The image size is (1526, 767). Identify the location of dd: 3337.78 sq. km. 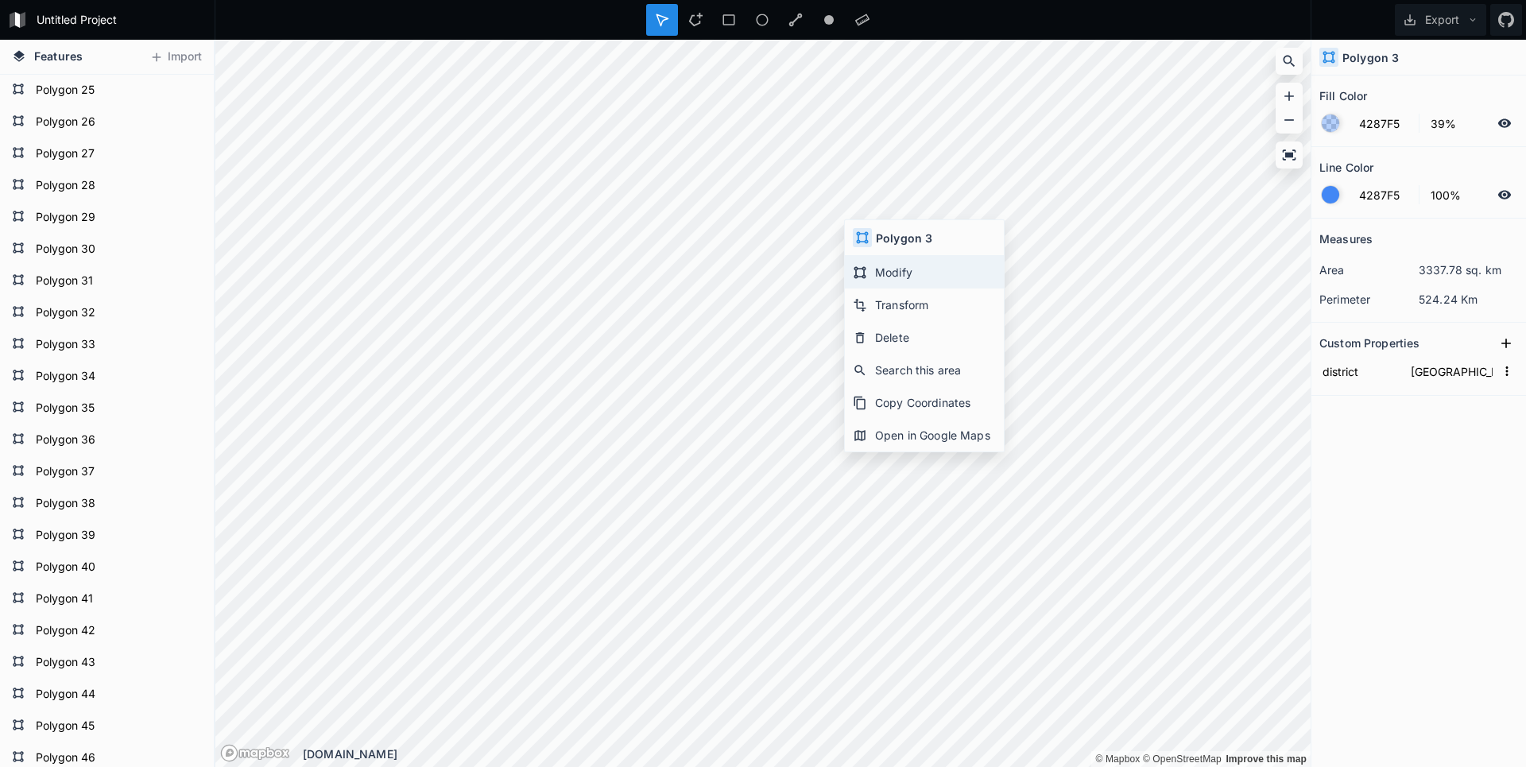
(1468, 269).